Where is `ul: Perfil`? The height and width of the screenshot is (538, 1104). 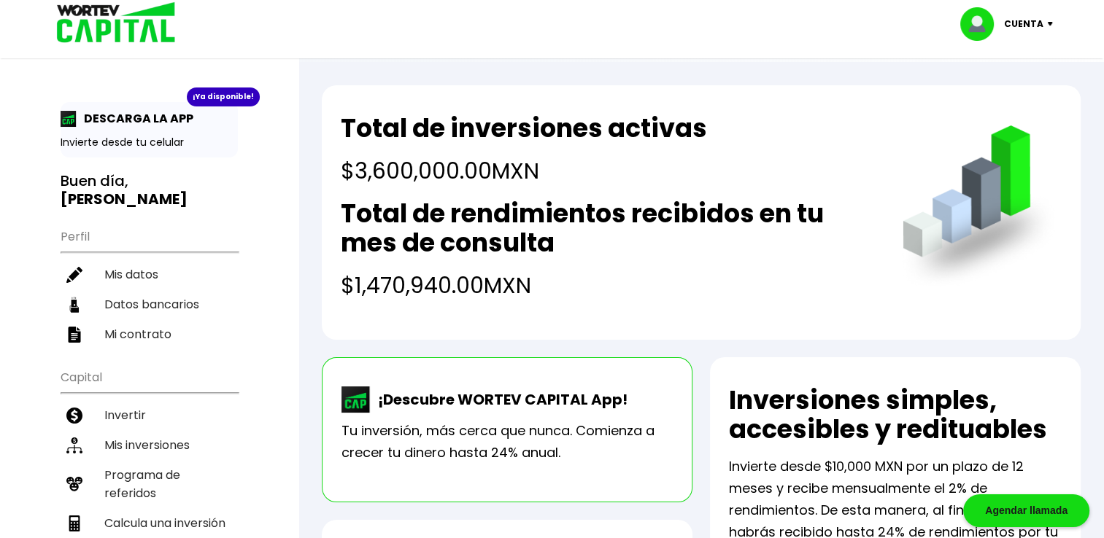 ul: Perfil is located at coordinates (149, 285).